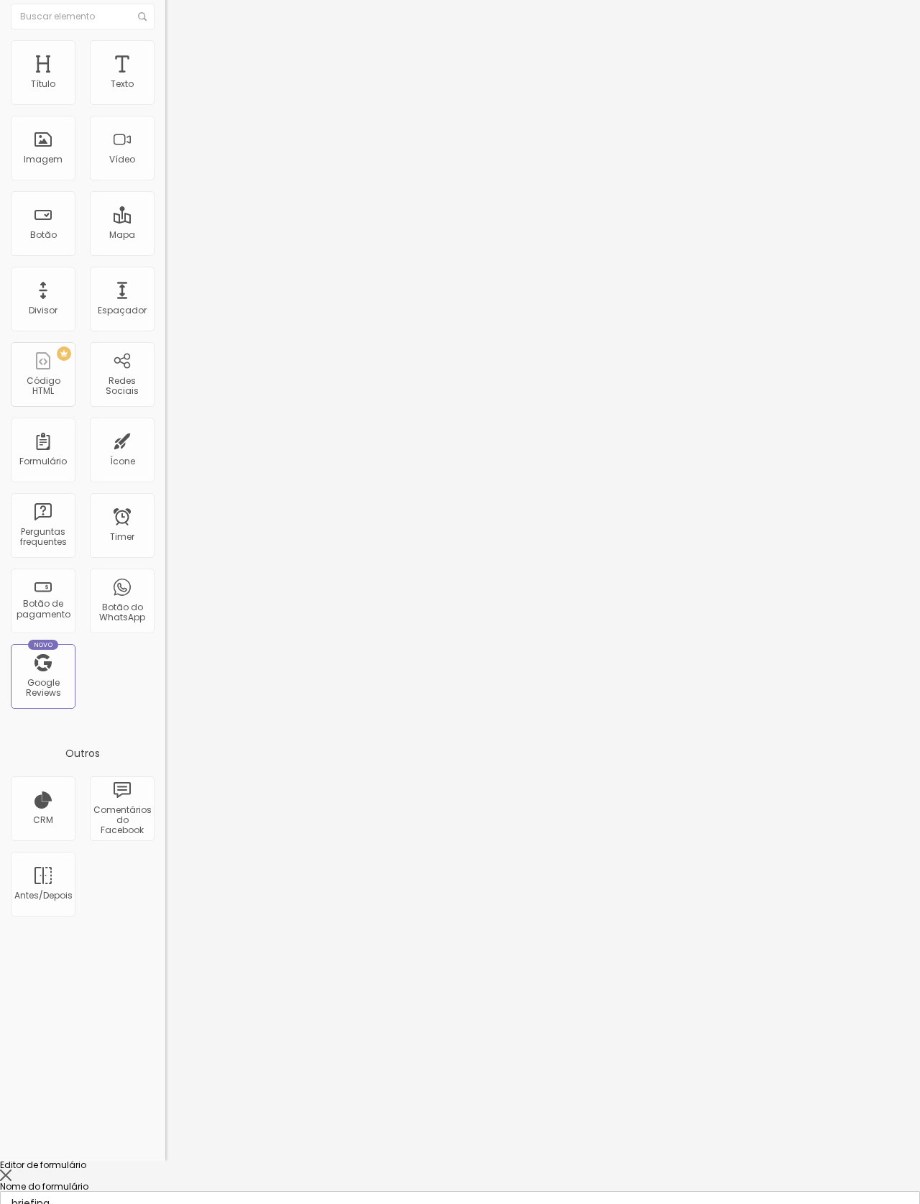 Image resolution: width=920 pixels, height=1204 pixels. Describe the element at coordinates (43, 160) in the screenshot. I see `div: Imagem` at that location.